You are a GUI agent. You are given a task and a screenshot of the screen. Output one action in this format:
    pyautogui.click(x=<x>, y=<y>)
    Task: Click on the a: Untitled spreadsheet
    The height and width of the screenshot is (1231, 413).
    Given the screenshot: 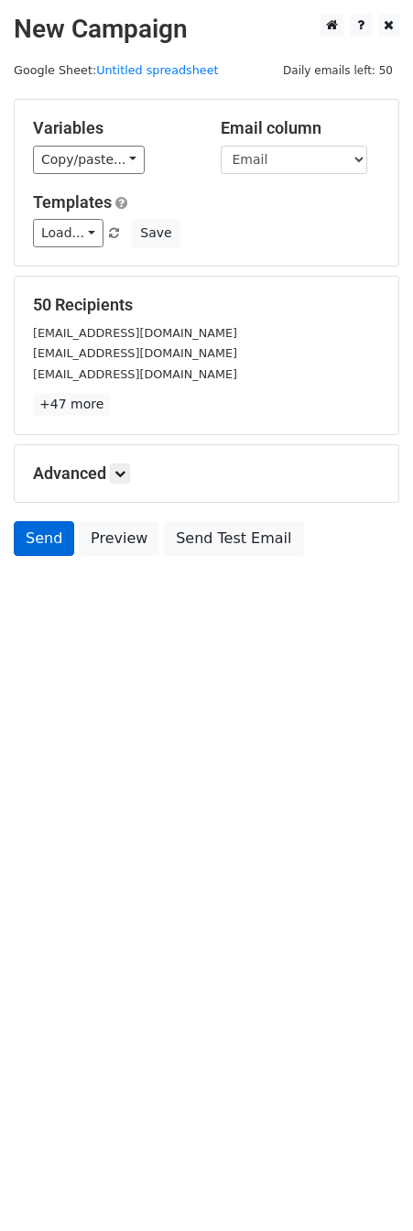 What is the action you would take?
    pyautogui.click(x=157, y=70)
    